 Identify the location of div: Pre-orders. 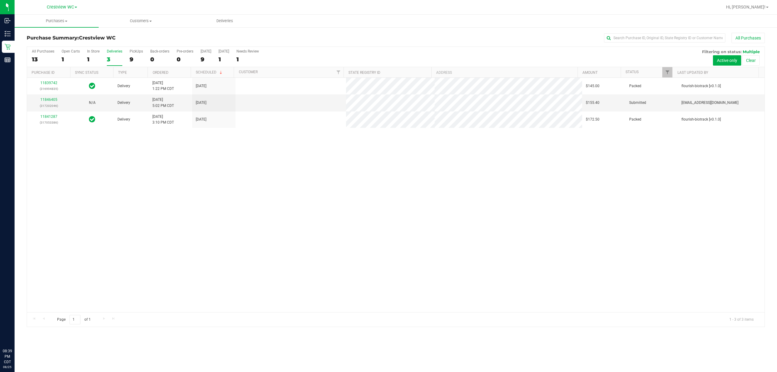
(185, 51).